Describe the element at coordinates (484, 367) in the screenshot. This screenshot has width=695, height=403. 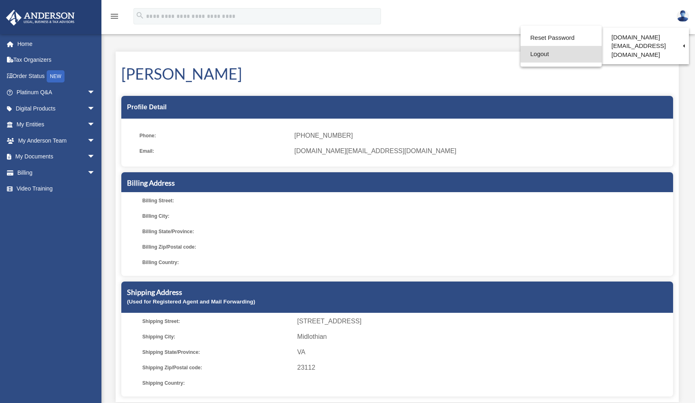
I see `span: 23112` at that location.